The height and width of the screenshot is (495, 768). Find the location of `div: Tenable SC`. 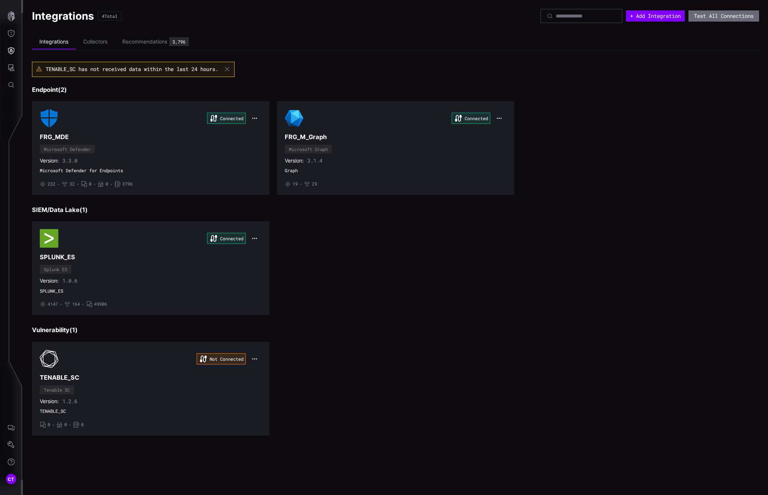

div: Tenable SC is located at coordinates (57, 389).